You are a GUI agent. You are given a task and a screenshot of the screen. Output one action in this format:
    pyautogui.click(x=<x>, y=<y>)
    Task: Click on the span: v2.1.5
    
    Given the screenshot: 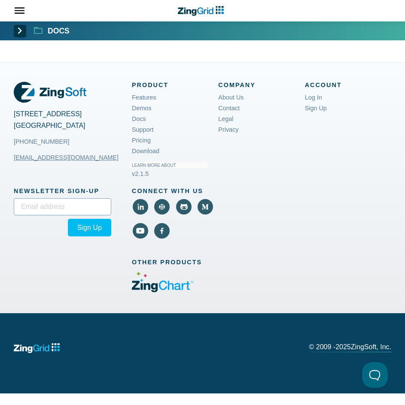 What is the action you would take?
    pyautogui.click(x=140, y=174)
    